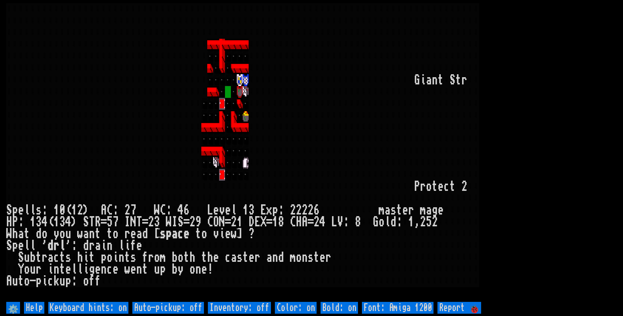 The width and height of the screenshot is (623, 316). I want to click on div: I, so click(127, 222).